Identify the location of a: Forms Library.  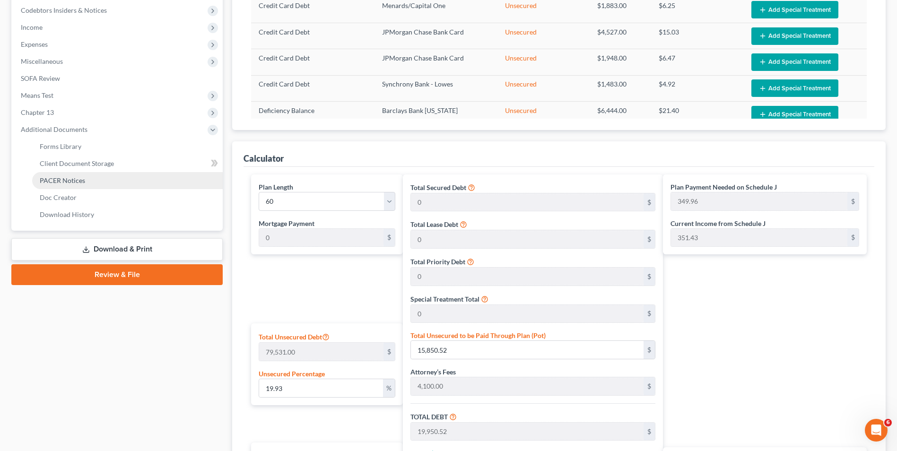
(127, 147).